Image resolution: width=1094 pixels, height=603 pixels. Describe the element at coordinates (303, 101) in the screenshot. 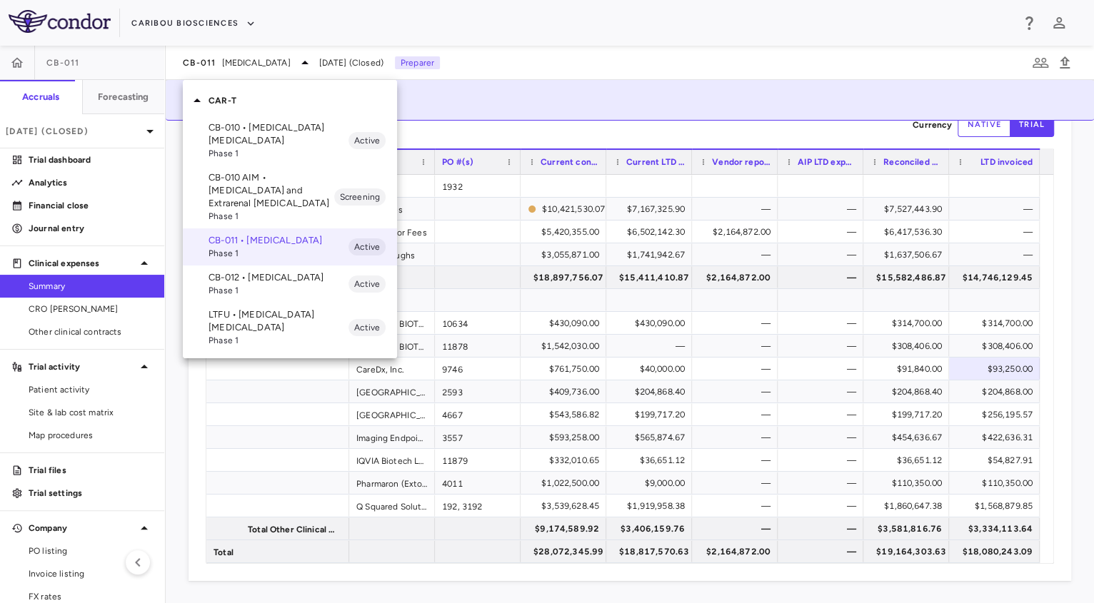

I see `p: CAR-T` at that location.